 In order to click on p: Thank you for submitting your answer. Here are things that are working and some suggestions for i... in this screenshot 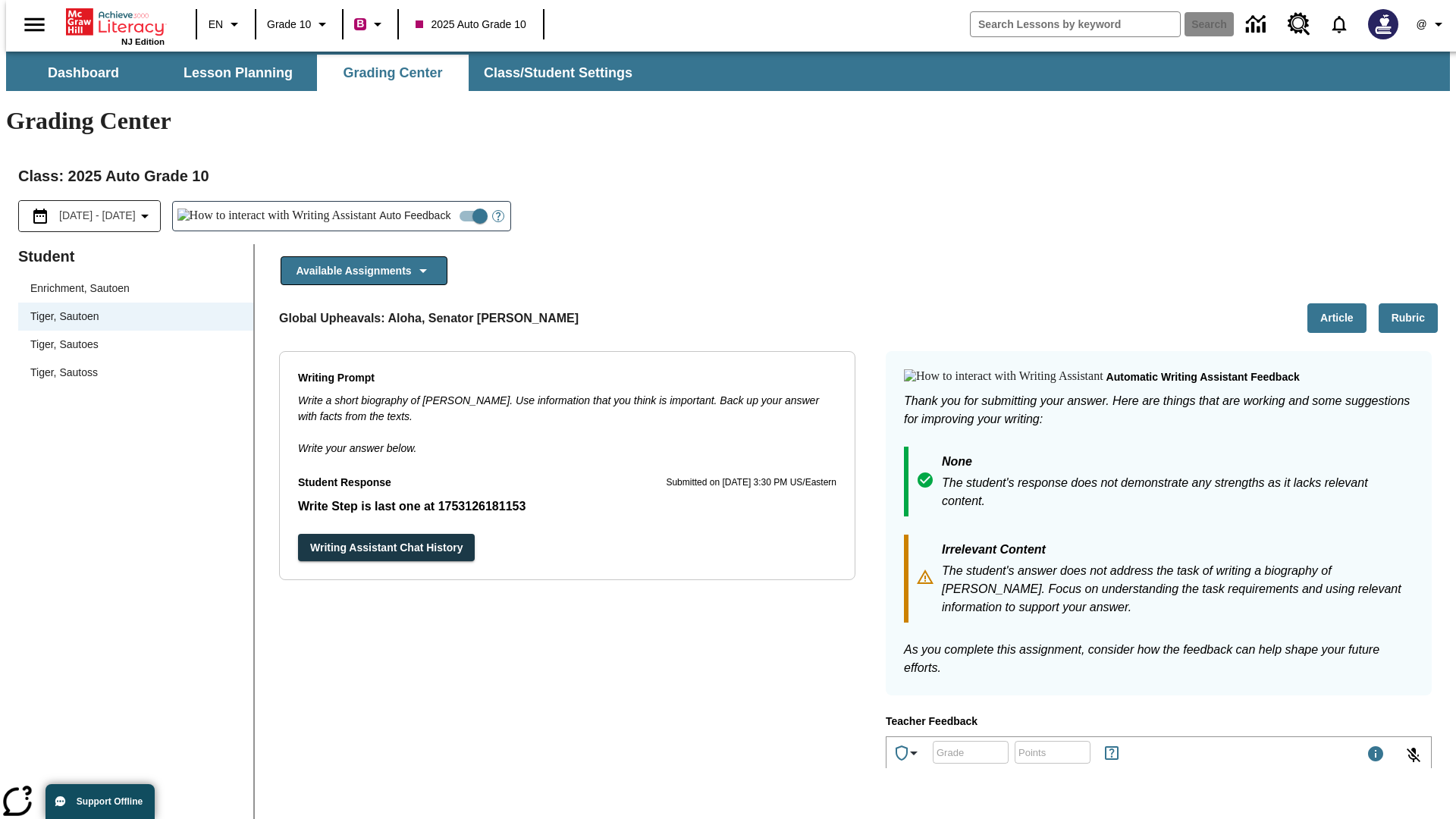, I will do `click(1158, 410)`.